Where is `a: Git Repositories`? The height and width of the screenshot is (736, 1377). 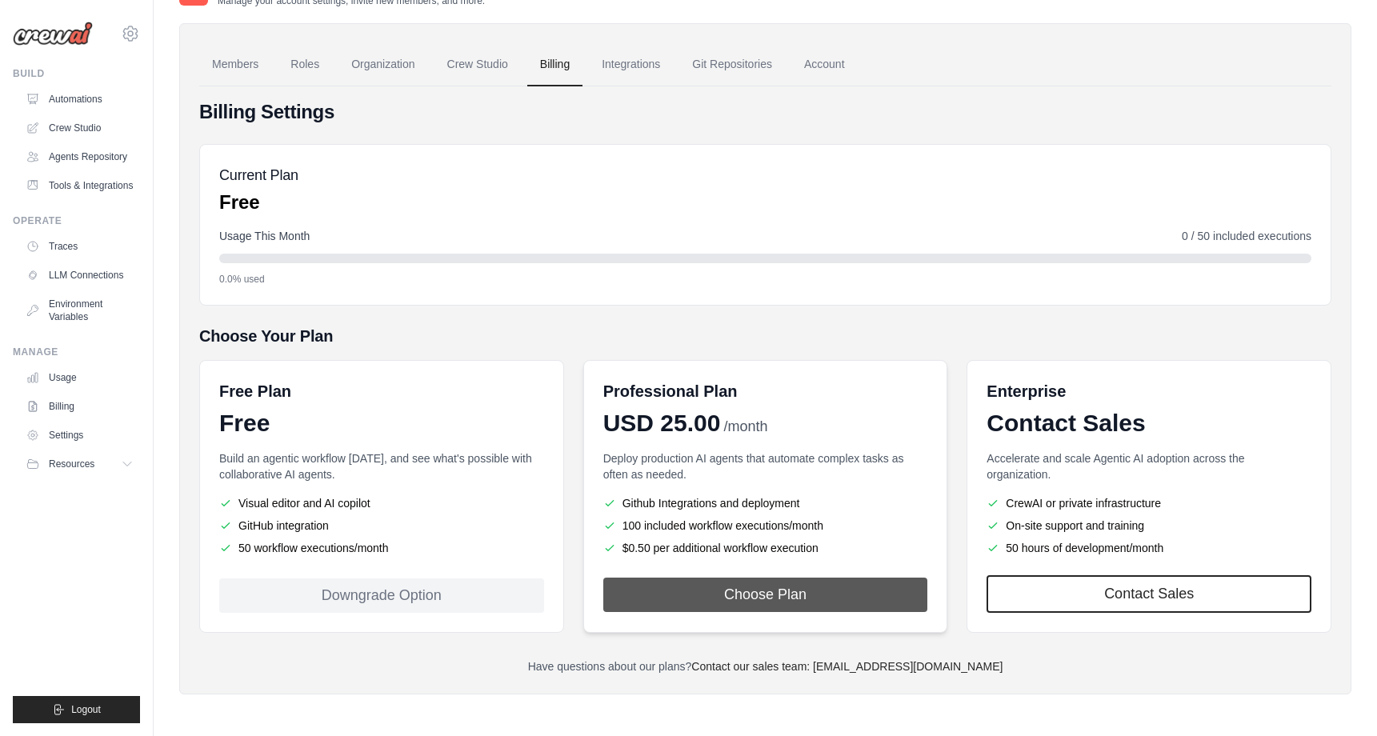
a: Git Repositories is located at coordinates (732, 65).